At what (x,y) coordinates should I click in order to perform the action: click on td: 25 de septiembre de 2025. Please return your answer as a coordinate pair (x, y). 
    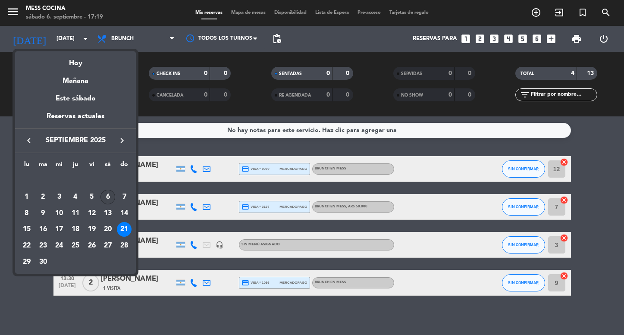
    Looking at the image, I should click on (75, 246).